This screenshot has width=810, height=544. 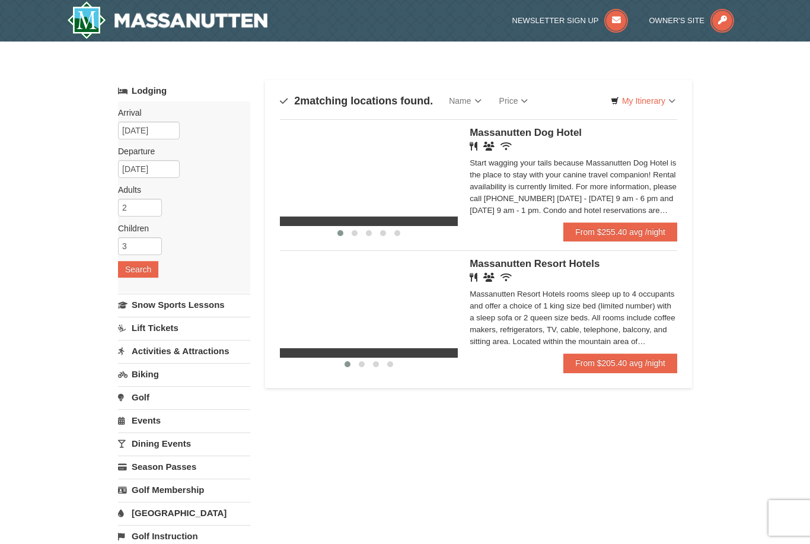 What do you see at coordinates (180, 151) in the screenshot?
I see `label: Departure` at bounding box center [180, 151].